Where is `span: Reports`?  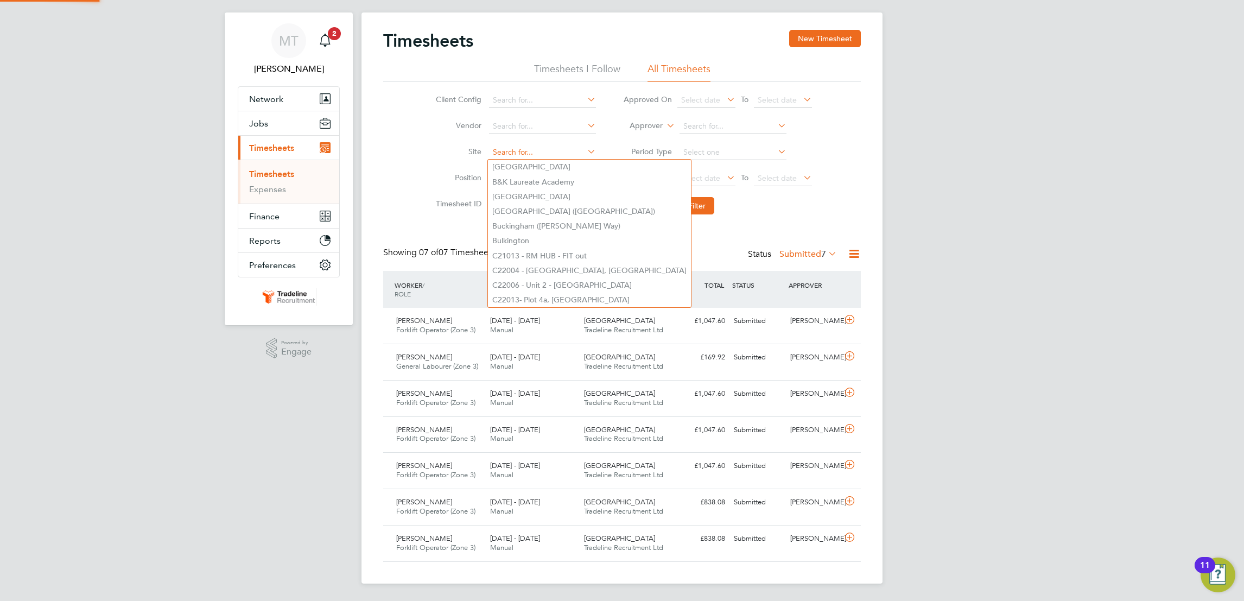 span: Reports is located at coordinates (265, 241).